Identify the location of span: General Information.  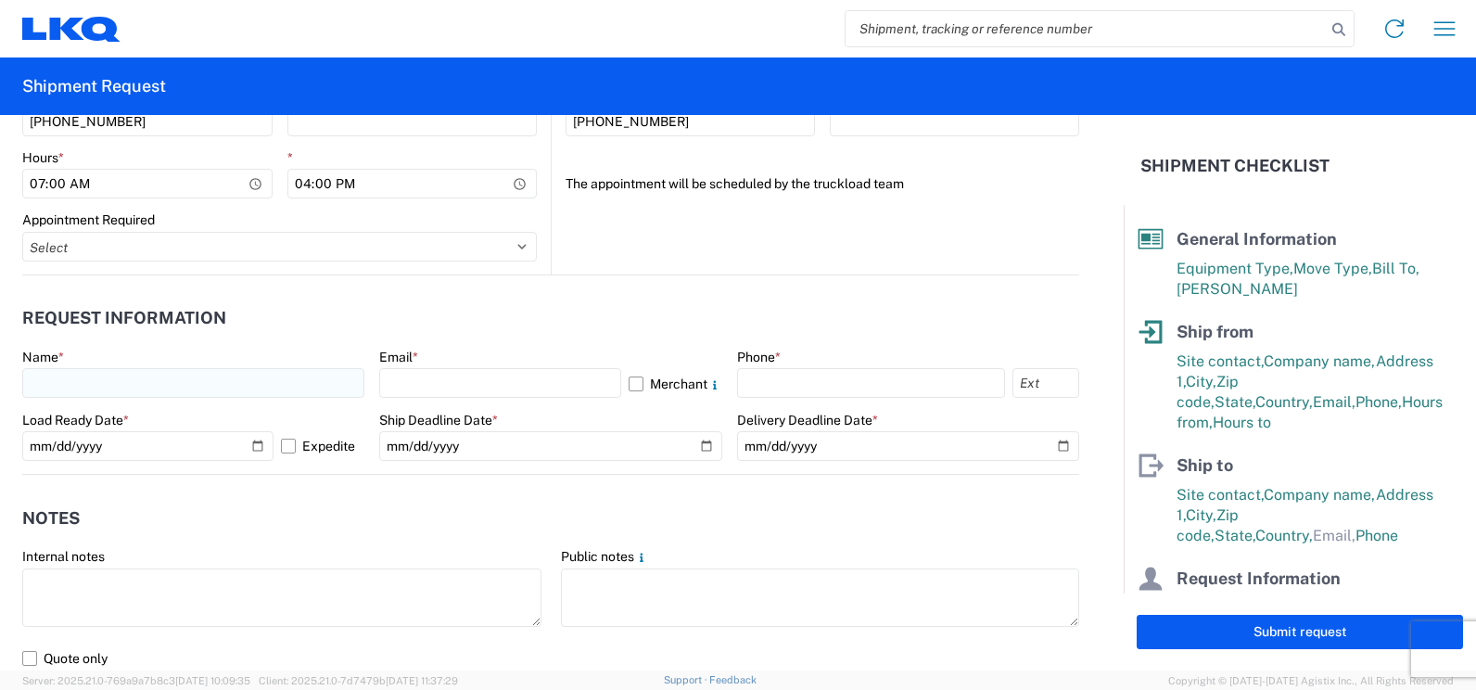
(1257, 238).